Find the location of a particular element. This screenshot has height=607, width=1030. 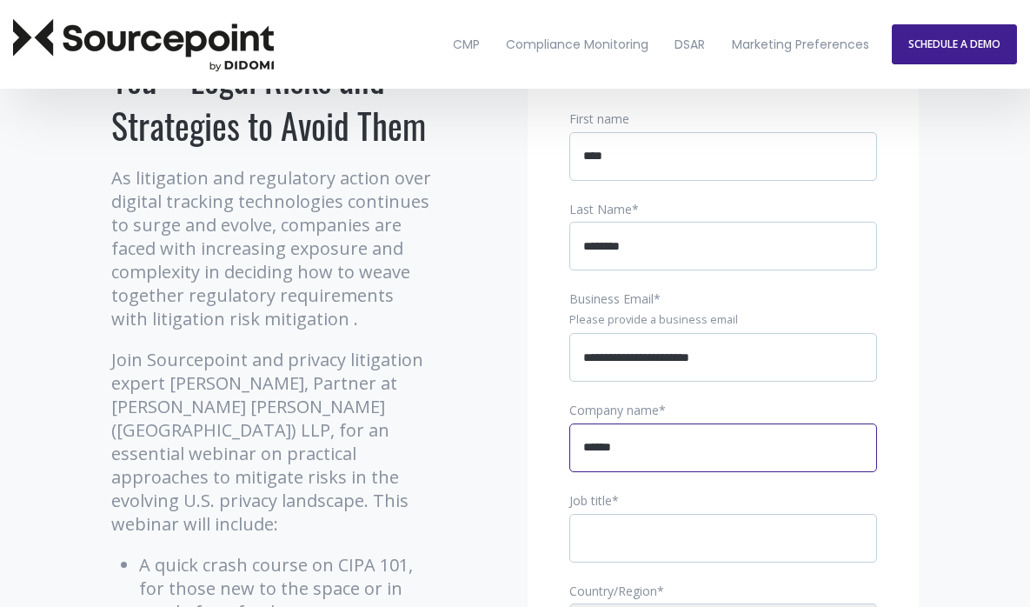

span: Business Email is located at coordinates (611, 298).